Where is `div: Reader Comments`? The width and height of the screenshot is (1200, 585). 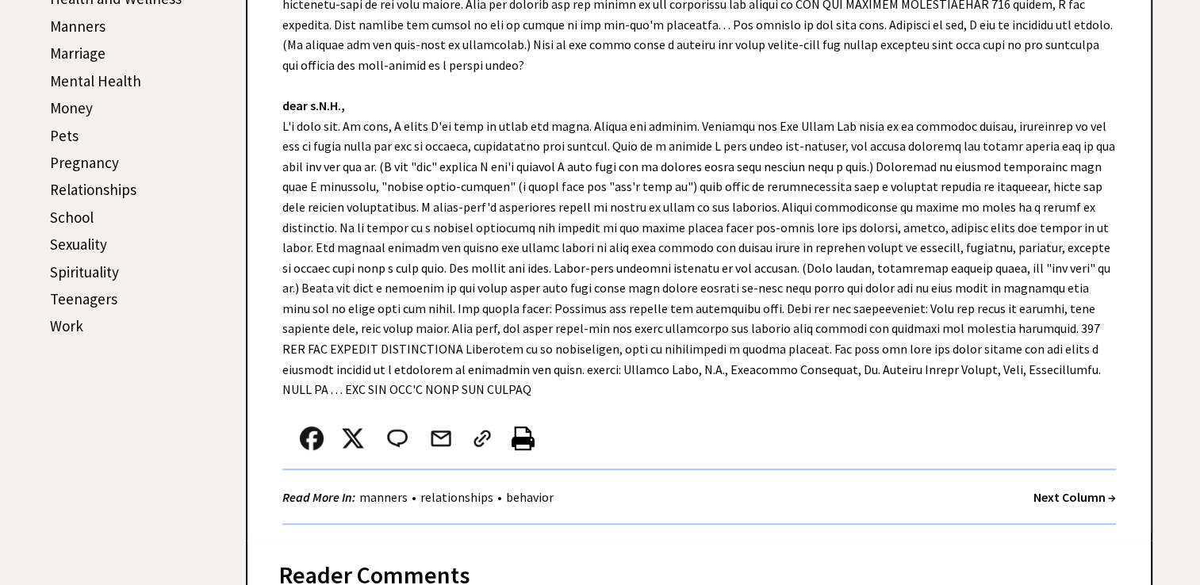 div: Reader Comments is located at coordinates (699, 571).